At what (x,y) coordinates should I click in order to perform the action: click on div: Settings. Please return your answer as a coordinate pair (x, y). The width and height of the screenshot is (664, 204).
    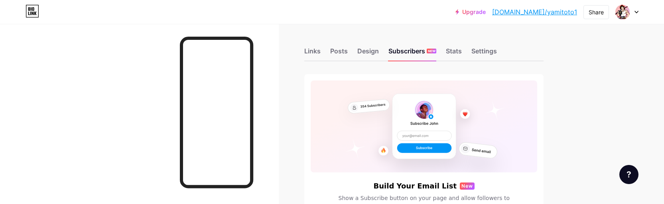
    Looking at the image, I should click on (484, 53).